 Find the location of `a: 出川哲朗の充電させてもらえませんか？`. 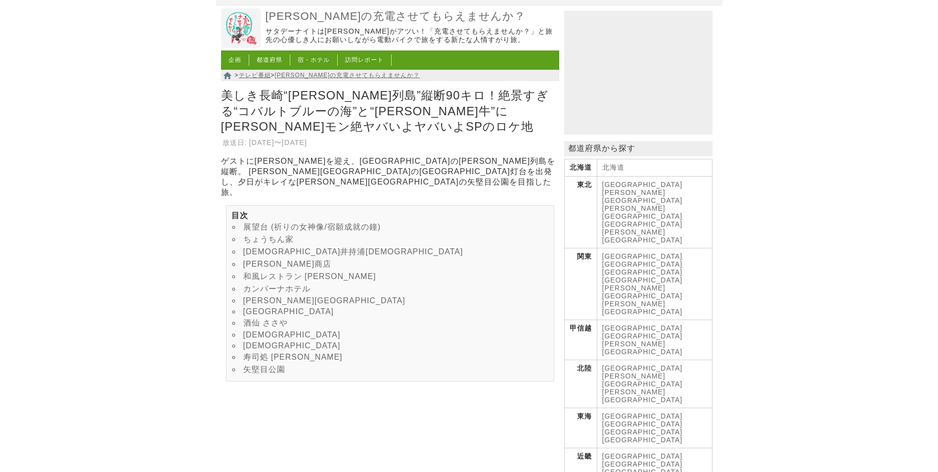

a: 出川哲朗の充電させてもらえませんか？ is located at coordinates (241, 45).